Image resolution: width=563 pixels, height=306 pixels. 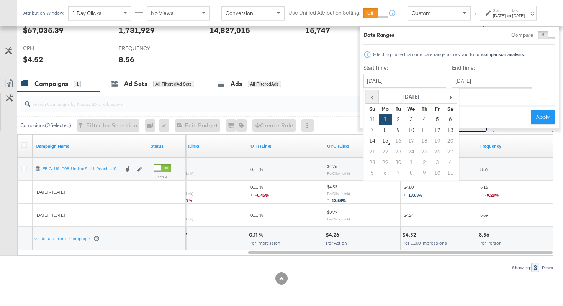 What do you see at coordinates (373, 141) in the screenshot?
I see `td: 14` at bounding box center [373, 141].